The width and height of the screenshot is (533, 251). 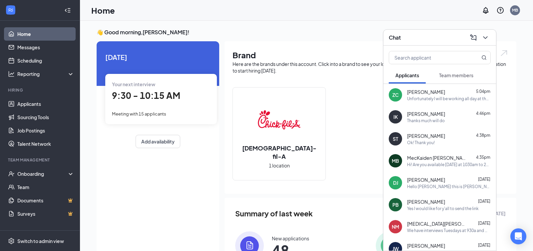 What do you see at coordinates (133, 84) in the screenshot?
I see `span: Your next interview` at bounding box center [133, 84].